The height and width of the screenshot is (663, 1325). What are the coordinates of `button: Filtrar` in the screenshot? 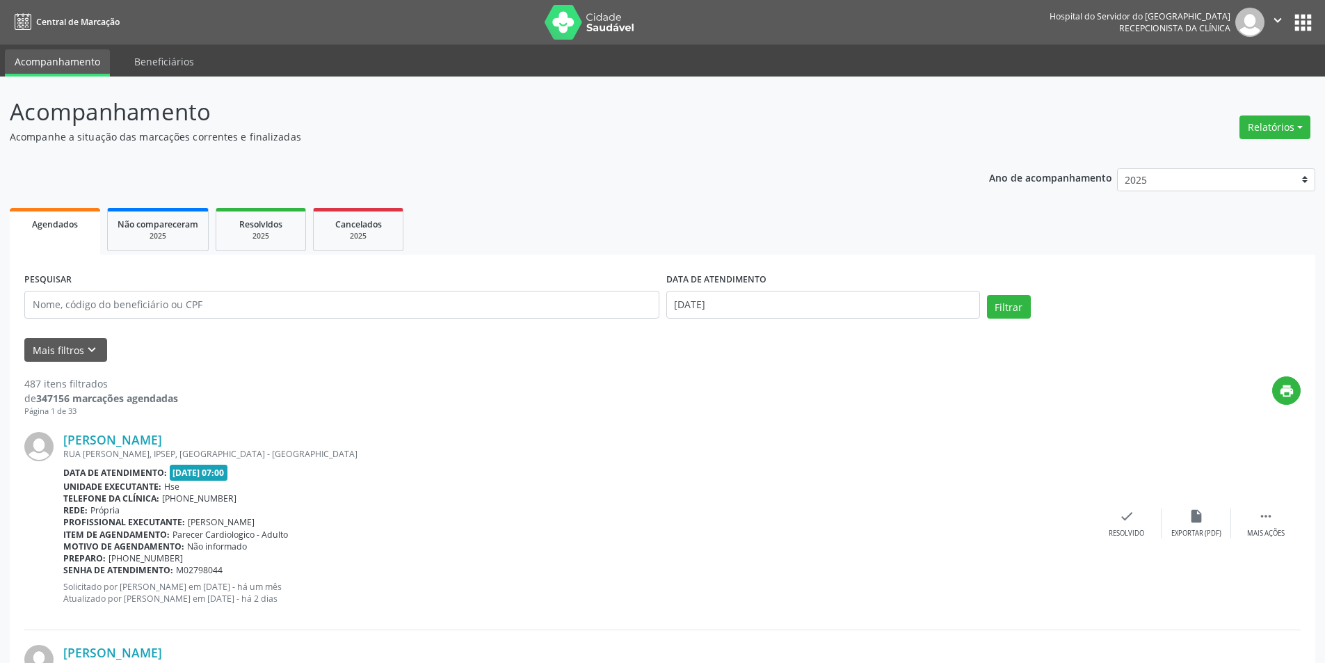 It's located at (1009, 307).